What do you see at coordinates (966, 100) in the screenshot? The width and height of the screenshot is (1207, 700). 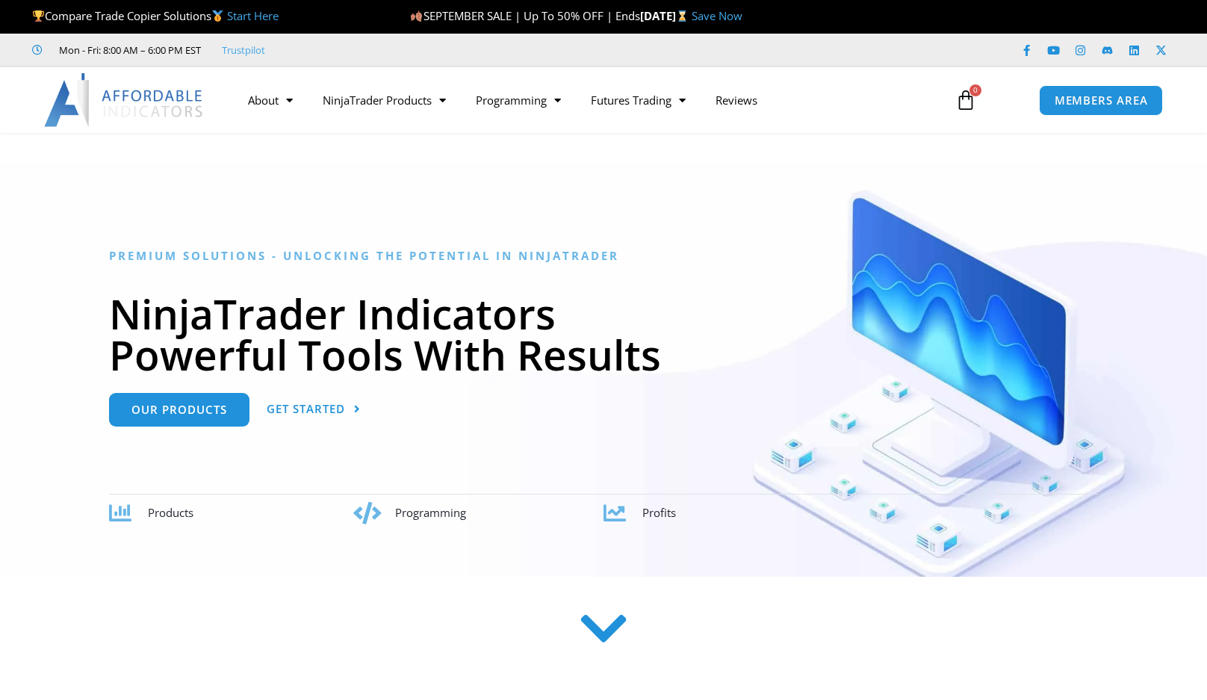 I see `a: 0` at bounding box center [966, 100].